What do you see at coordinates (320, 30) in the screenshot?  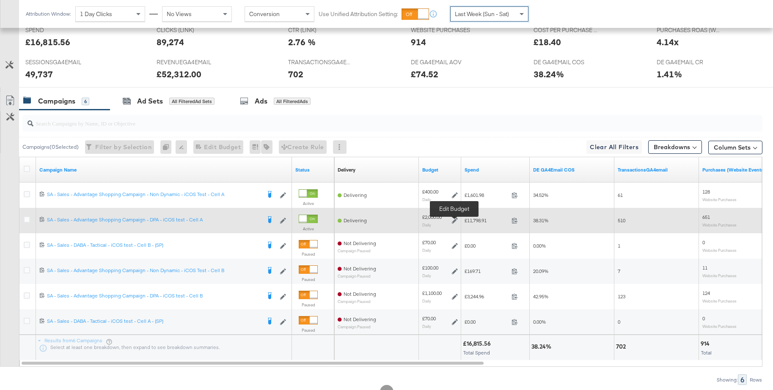 I see `span: CTR (LINK)` at bounding box center [320, 30].